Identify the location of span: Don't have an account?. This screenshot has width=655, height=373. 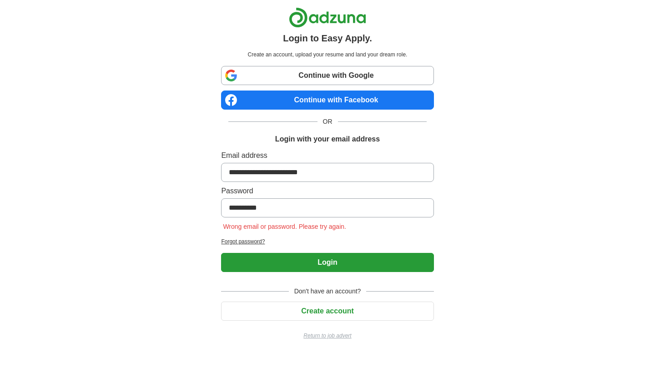
(327, 291).